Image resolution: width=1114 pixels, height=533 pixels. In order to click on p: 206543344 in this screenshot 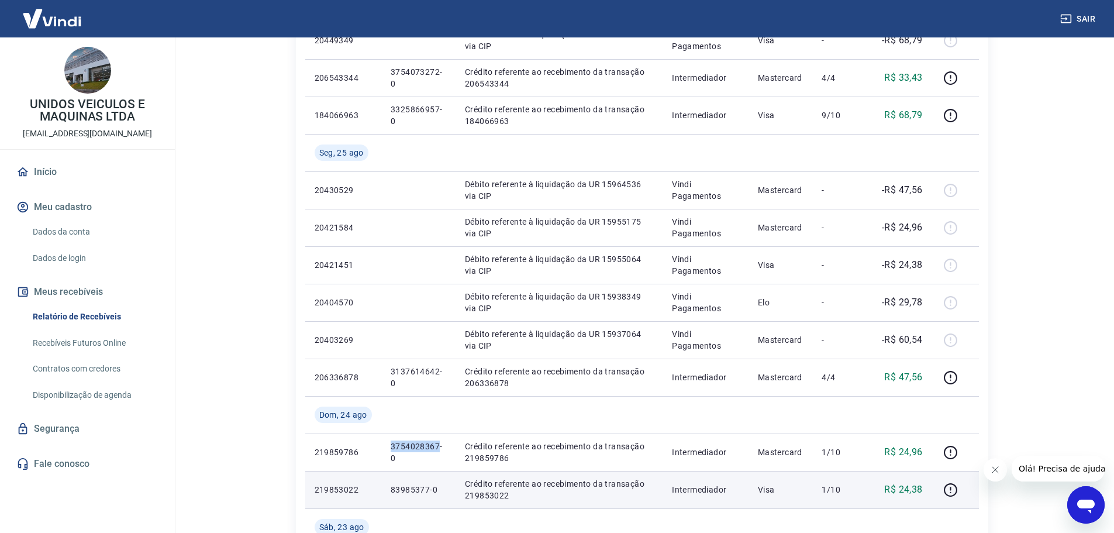, I will do `click(343, 78)`.